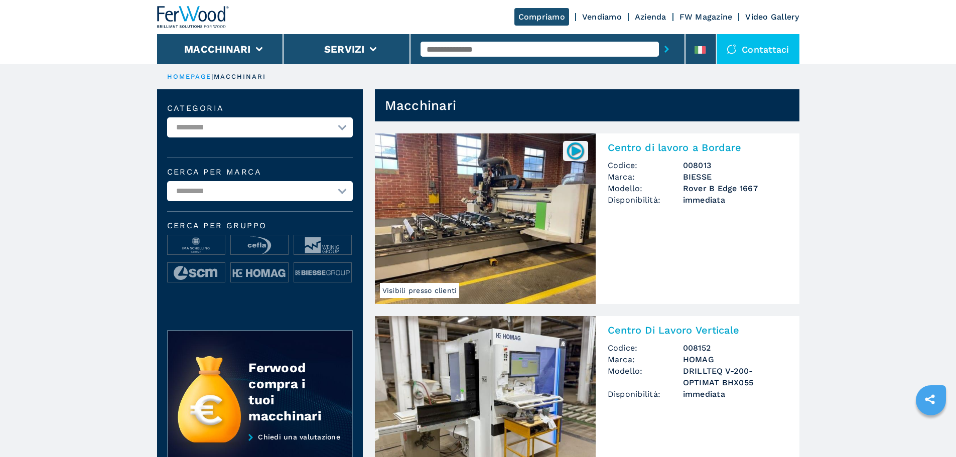 The width and height of the screenshot is (956, 457). Describe the element at coordinates (735, 165) in the screenshot. I see `h3: 008013` at that location.